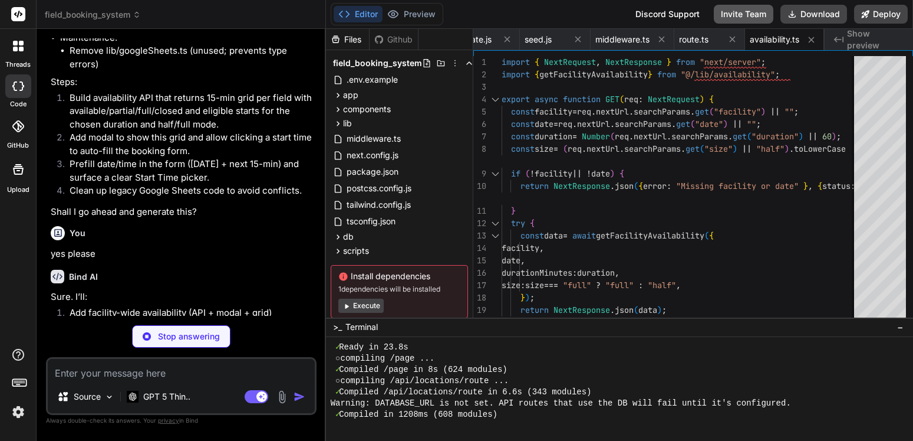 This screenshot has width=913, height=441. What do you see at coordinates (516, 173) in the screenshot?
I see `span: if` at bounding box center [516, 173].